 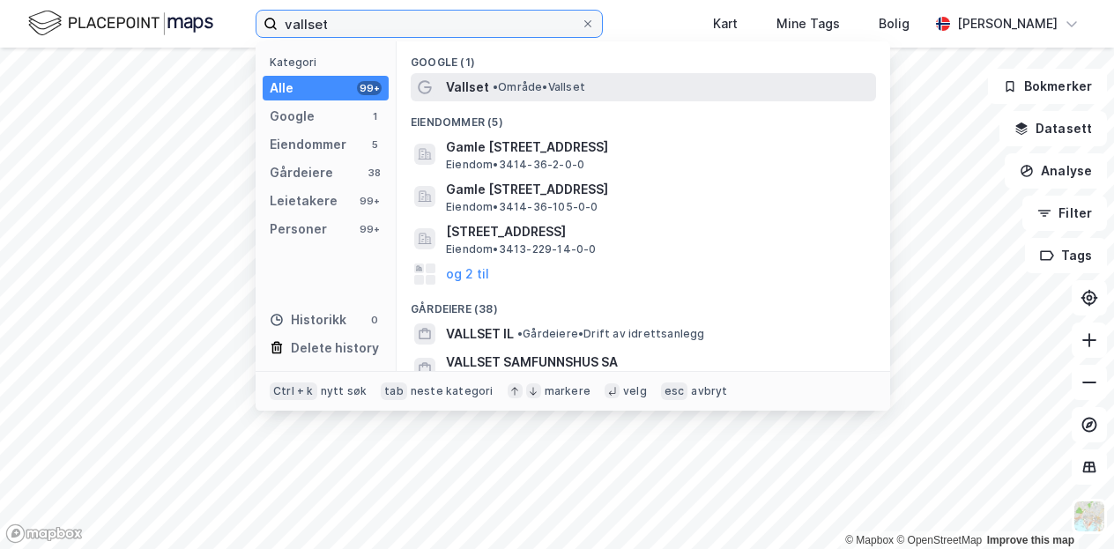 I want to click on a: Improve this map, so click(x=1030, y=540).